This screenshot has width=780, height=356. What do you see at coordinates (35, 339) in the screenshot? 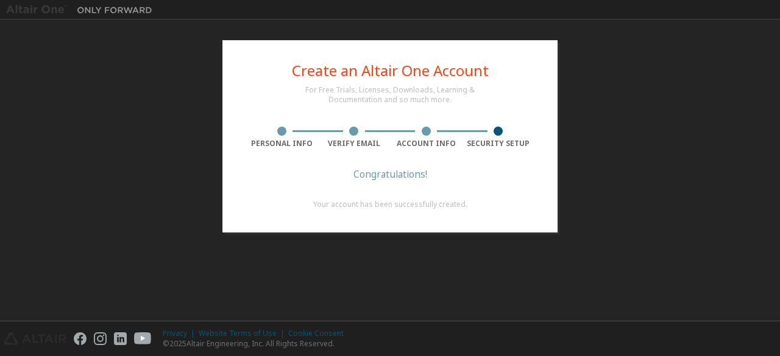
I see `img: altair_logo.svg` at bounding box center [35, 339].